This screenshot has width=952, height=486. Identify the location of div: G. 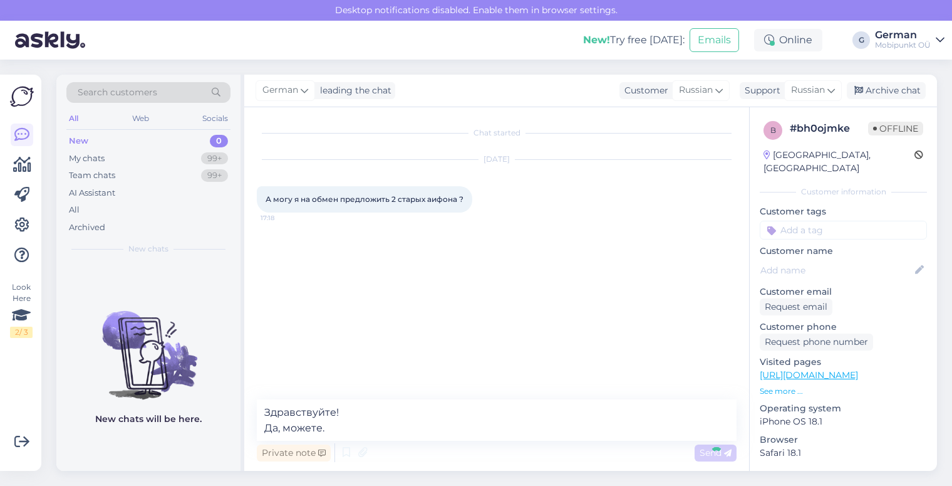
(861, 40).